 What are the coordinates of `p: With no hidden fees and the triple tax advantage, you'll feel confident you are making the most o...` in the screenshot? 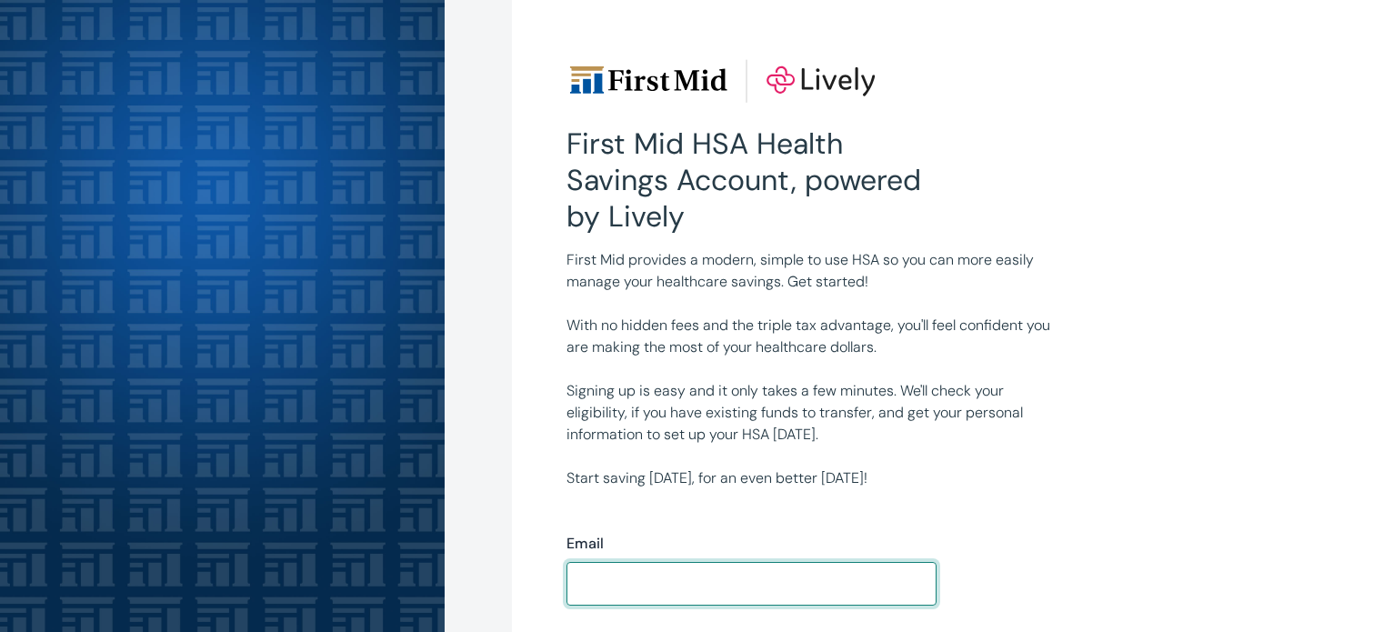 It's located at (817, 337).